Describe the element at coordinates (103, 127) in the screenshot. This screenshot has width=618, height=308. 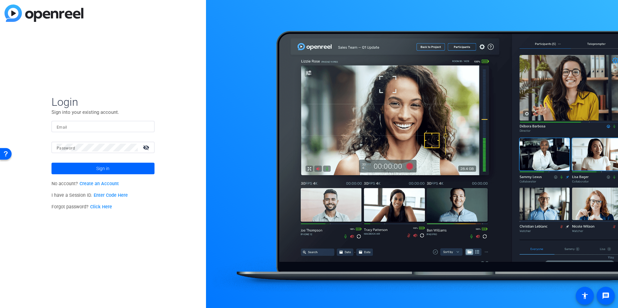
I see `input: Enter Email Address` at that location.